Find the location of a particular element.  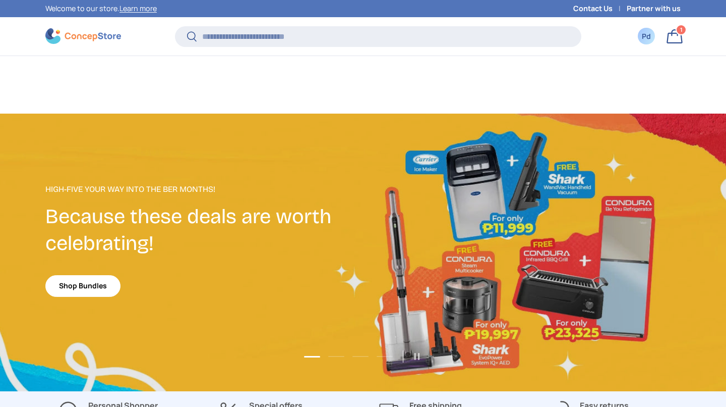

img: ConcepStore is located at coordinates (83, 36).